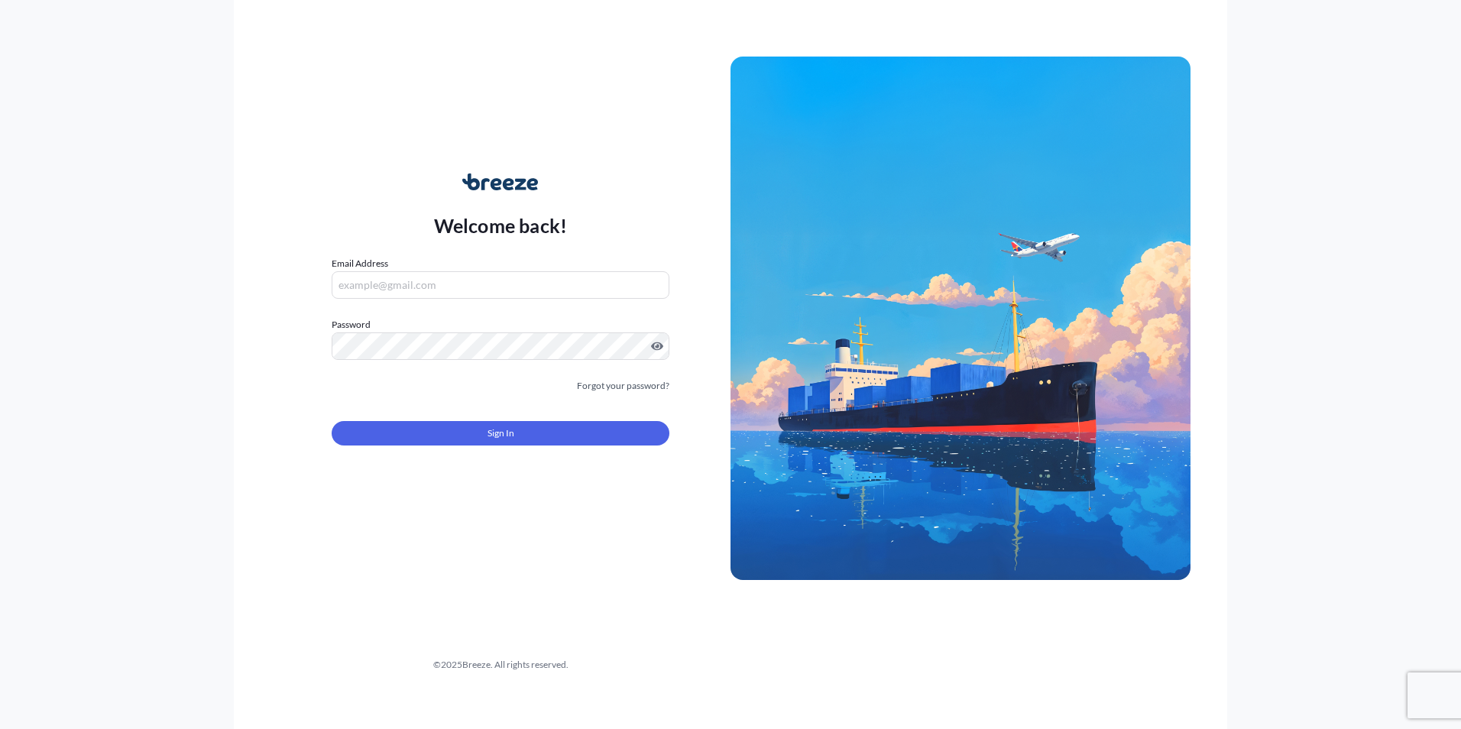 The image size is (1461, 729). What do you see at coordinates (501, 225) in the screenshot?
I see `p: Welcome back!` at bounding box center [501, 225].